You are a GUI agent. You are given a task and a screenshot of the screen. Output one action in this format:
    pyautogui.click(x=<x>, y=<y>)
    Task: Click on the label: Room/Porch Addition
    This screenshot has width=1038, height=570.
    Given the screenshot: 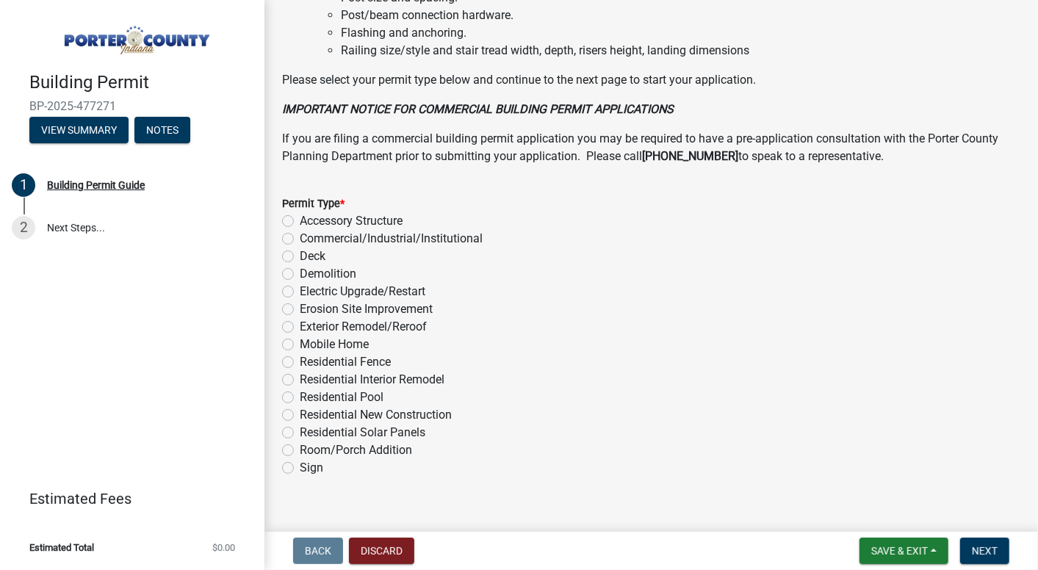 What is the action you would take?
    pyautogui.click(x=356, y=451)
    